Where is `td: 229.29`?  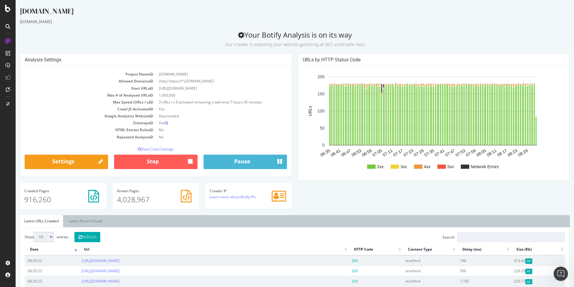
td: 229.29 is located at coordinates (523, 270).